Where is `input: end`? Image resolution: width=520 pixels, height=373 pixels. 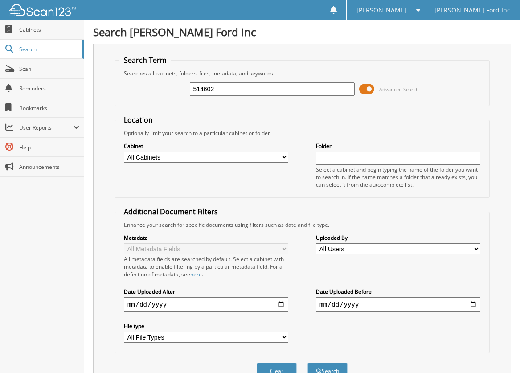 input: end is located at coordinates (398, 305).